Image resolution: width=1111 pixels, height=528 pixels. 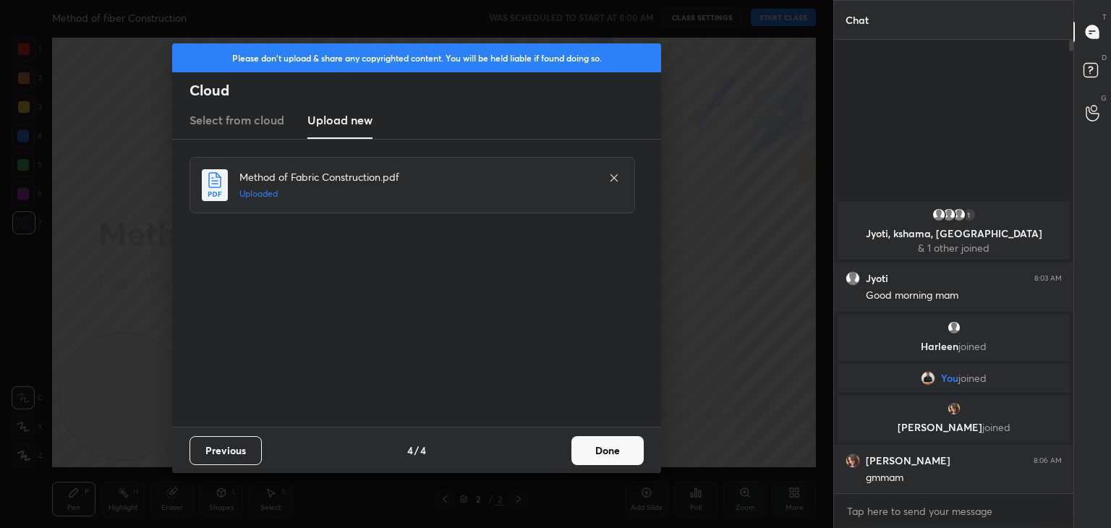 What do you see at coordinates (928, 378) in the screenshot?
I see `img: ac1245674e8d465aac1aa0ff8abd4772.jpg` at bounding box center [928, 378].